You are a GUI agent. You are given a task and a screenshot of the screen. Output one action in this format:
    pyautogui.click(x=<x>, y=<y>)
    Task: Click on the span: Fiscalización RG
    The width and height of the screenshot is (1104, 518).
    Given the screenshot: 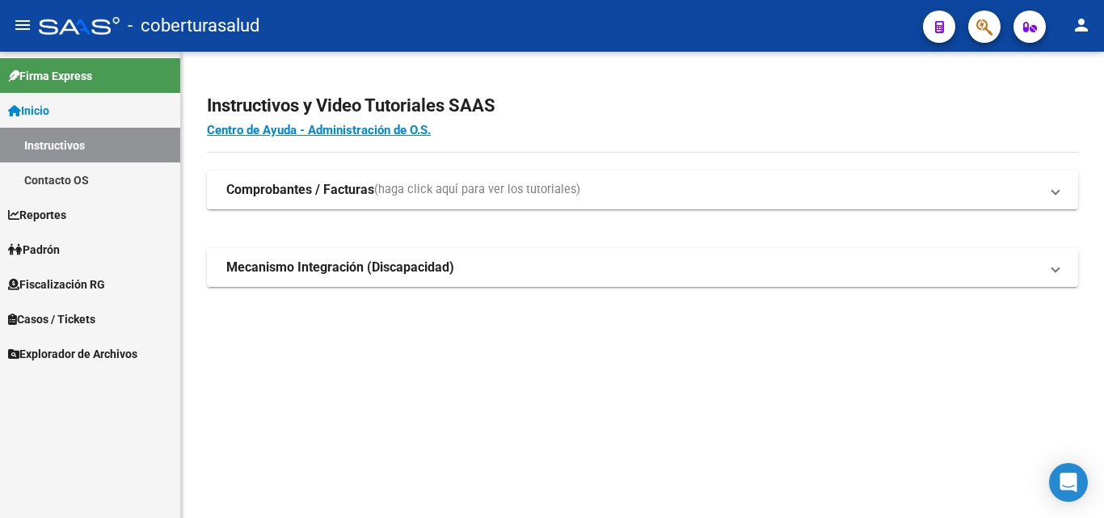 What is the action you would take?
    pyautogui.click(x=57, y=284)
    